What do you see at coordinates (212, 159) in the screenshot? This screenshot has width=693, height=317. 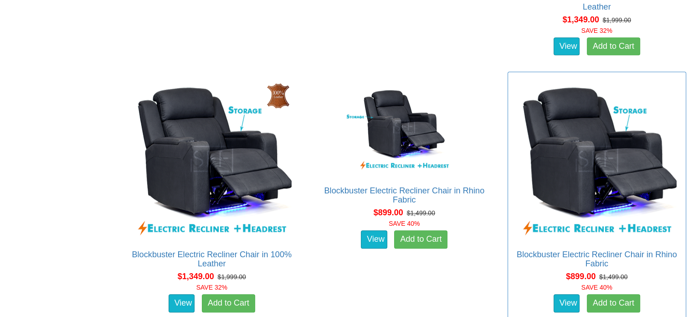 I see `img: Blockbuster Electric Recliner Chair in 100% Leather` at bounding box center [212, 159].